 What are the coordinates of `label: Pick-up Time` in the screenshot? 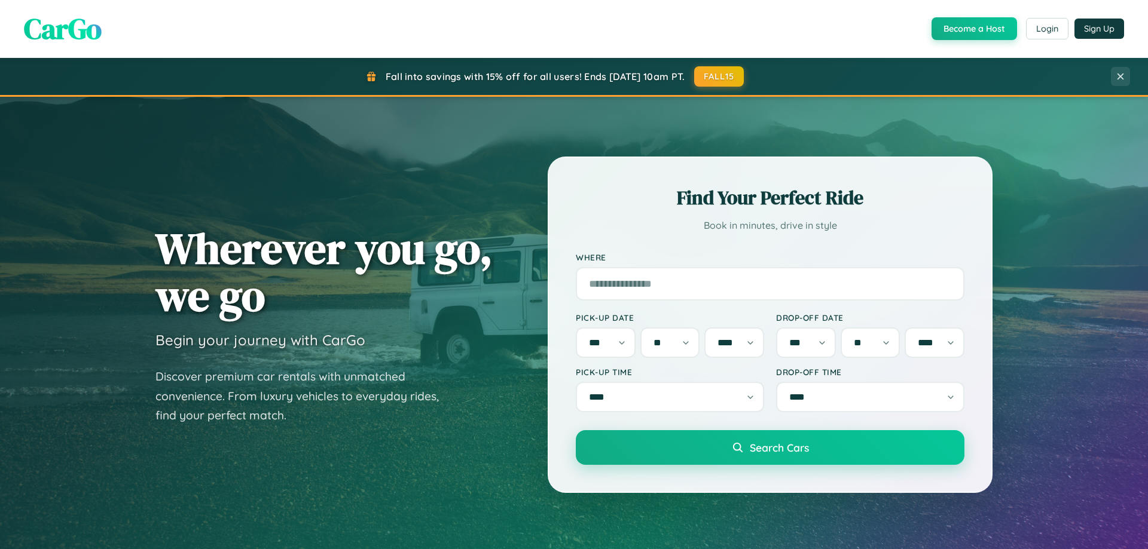 It's located at (670, 372).